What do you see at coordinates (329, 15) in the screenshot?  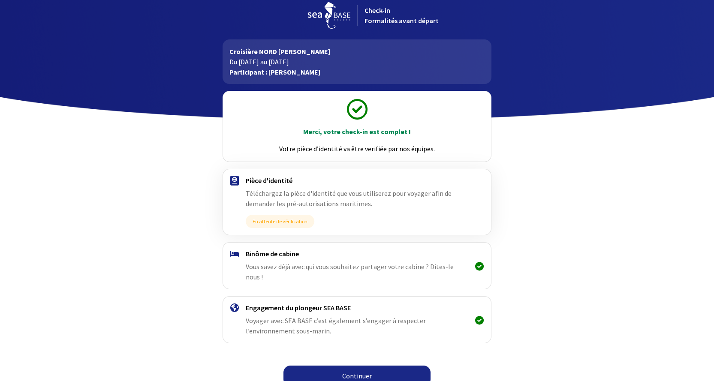 I see `img: logo_seabase.svg` at bounding box center [329, 15].